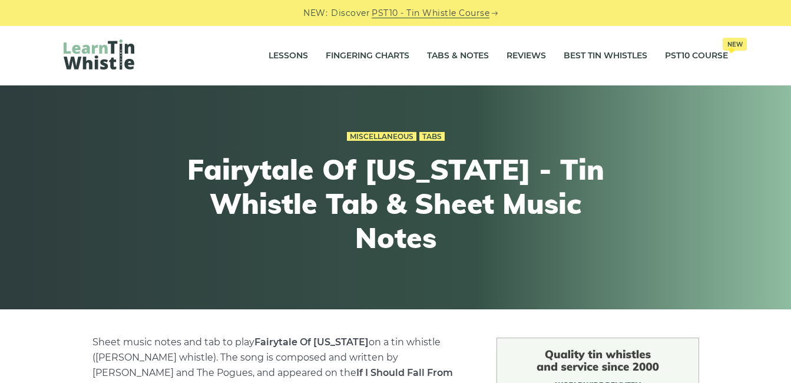 This screenshot has width=791, height=383. I want to click on img: LearnTinWhistle.com, so click(99, 54).